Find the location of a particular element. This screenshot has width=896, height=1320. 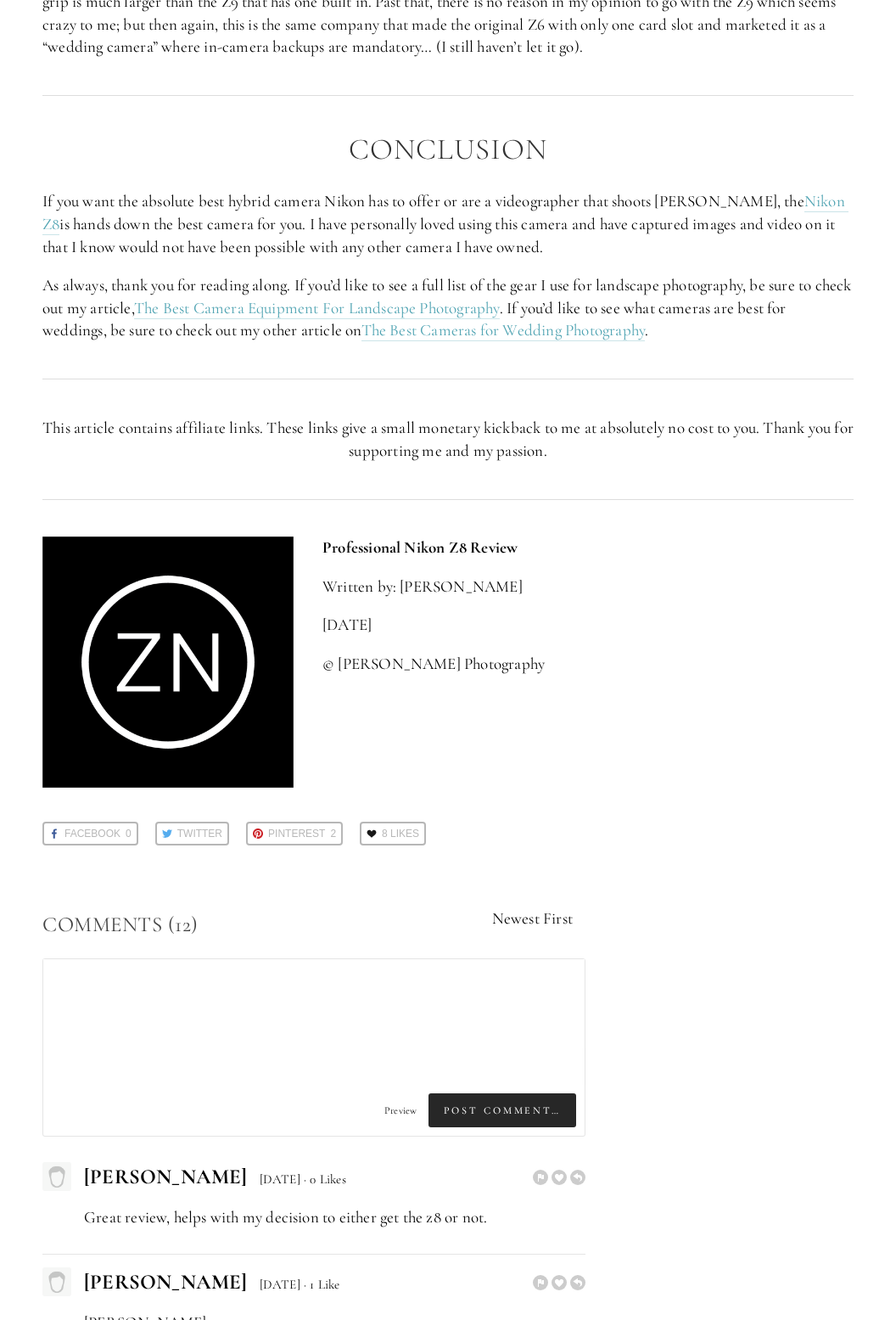

span: Pinterest is located at coordinates (296, 833).